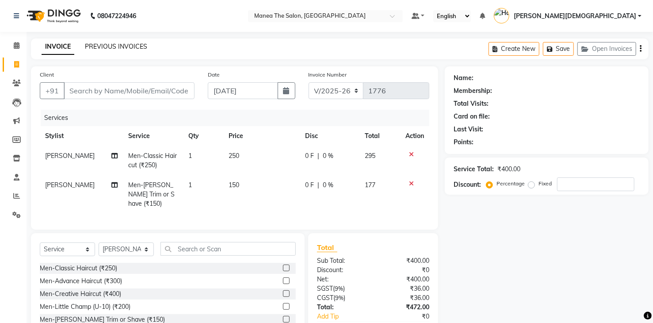 The width and height of the screenshot is (653, 323). I want to click on a: PREVIOUS INVOICES, so click(116, 46).